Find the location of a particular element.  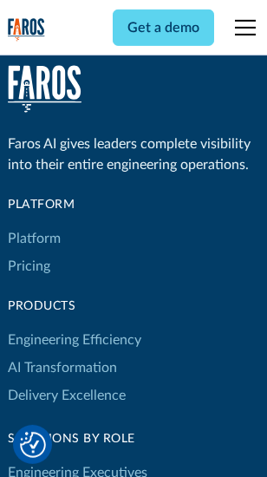

a: Pricing is located at coordinates (29, 266).